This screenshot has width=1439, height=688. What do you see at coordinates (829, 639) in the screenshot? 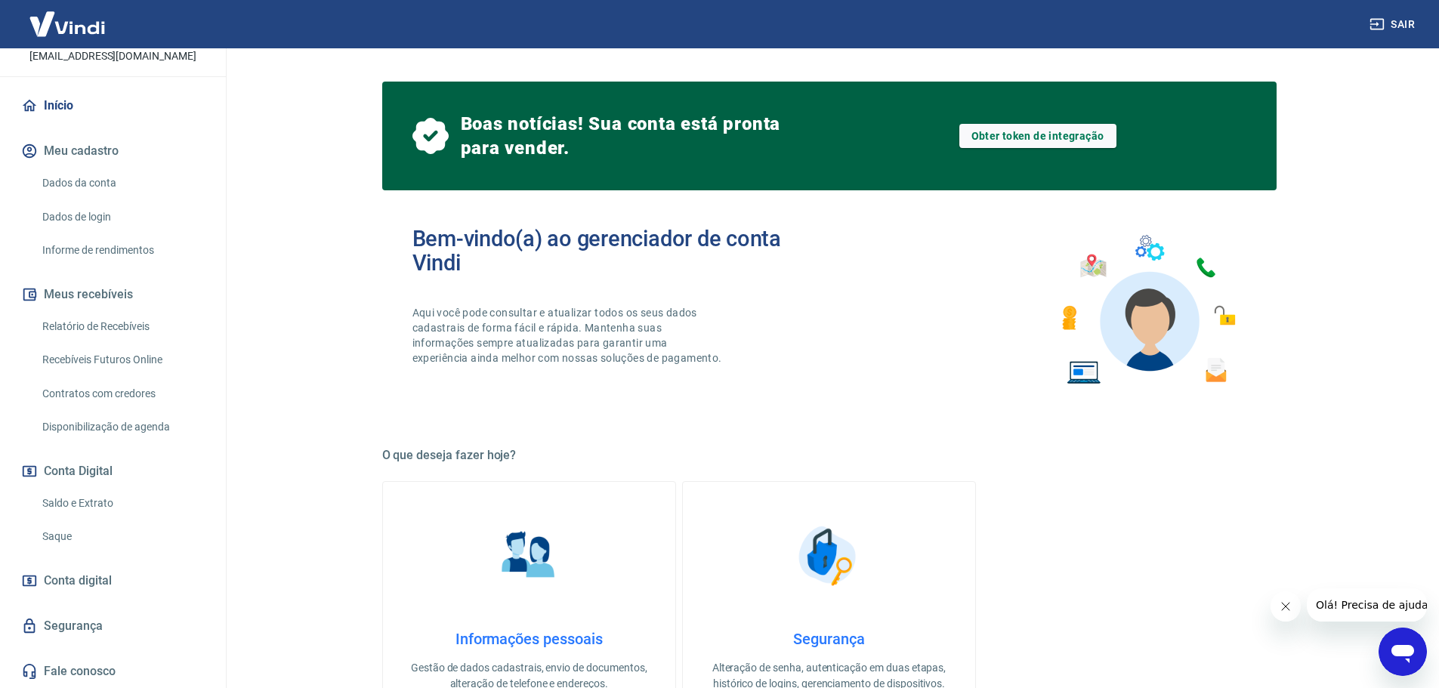
I see `h4: Segurança` at bounding box center [829, 639].